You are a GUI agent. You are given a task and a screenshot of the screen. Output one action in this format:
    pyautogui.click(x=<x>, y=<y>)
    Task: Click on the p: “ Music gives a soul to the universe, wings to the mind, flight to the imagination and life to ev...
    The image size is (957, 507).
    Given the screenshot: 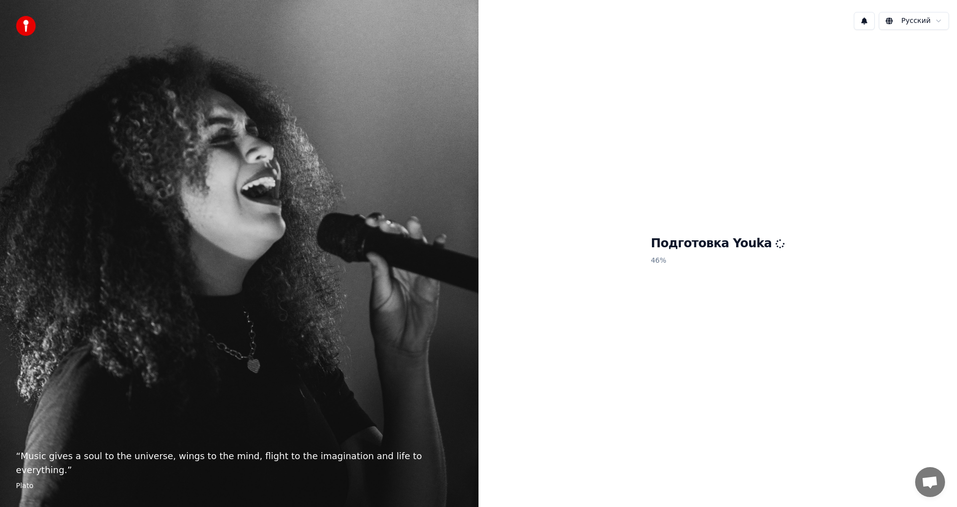 What is the action you would take?
    pyautogui.click(x=239, y=463)
    